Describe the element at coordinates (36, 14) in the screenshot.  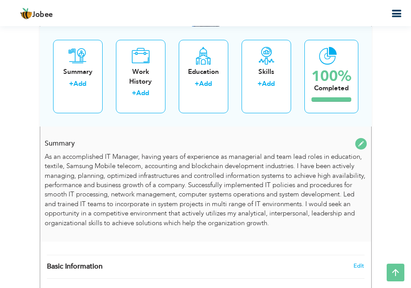
I see `a: Jobee` at that location.